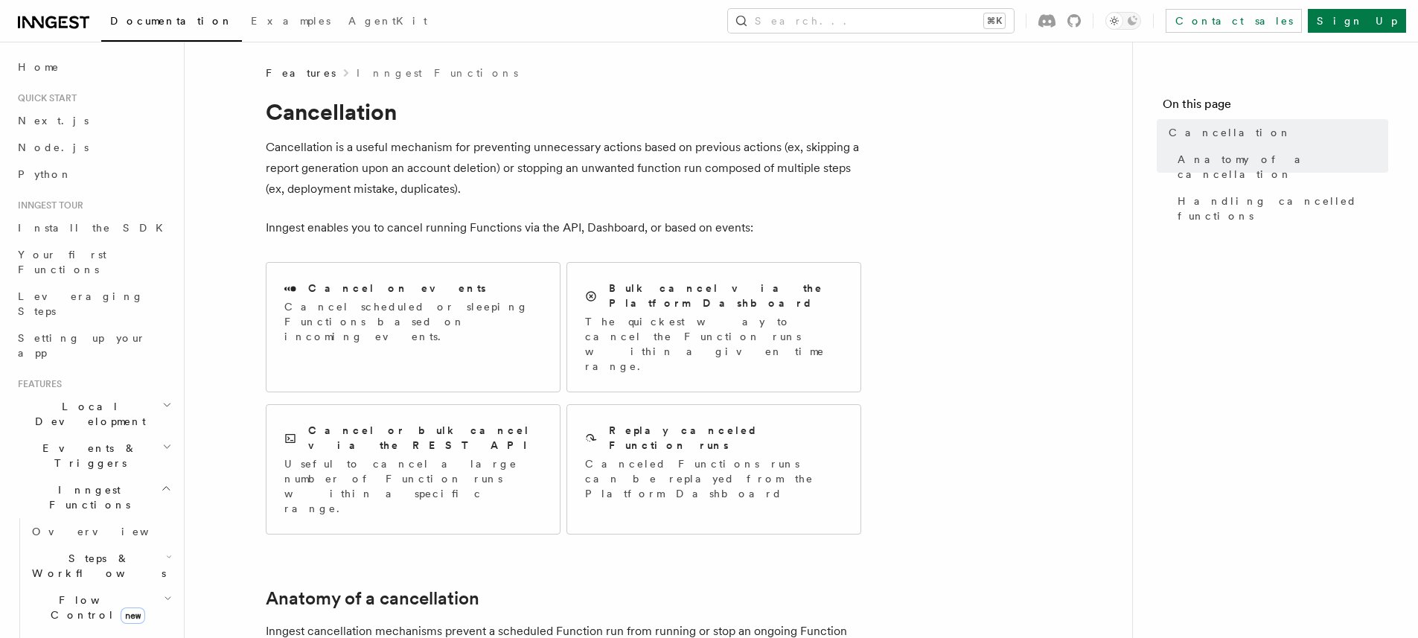  What do you see at coordinates (93, 262) in the screenshot?
I see `a: Your first Functions` at bounding box center [93, 262].